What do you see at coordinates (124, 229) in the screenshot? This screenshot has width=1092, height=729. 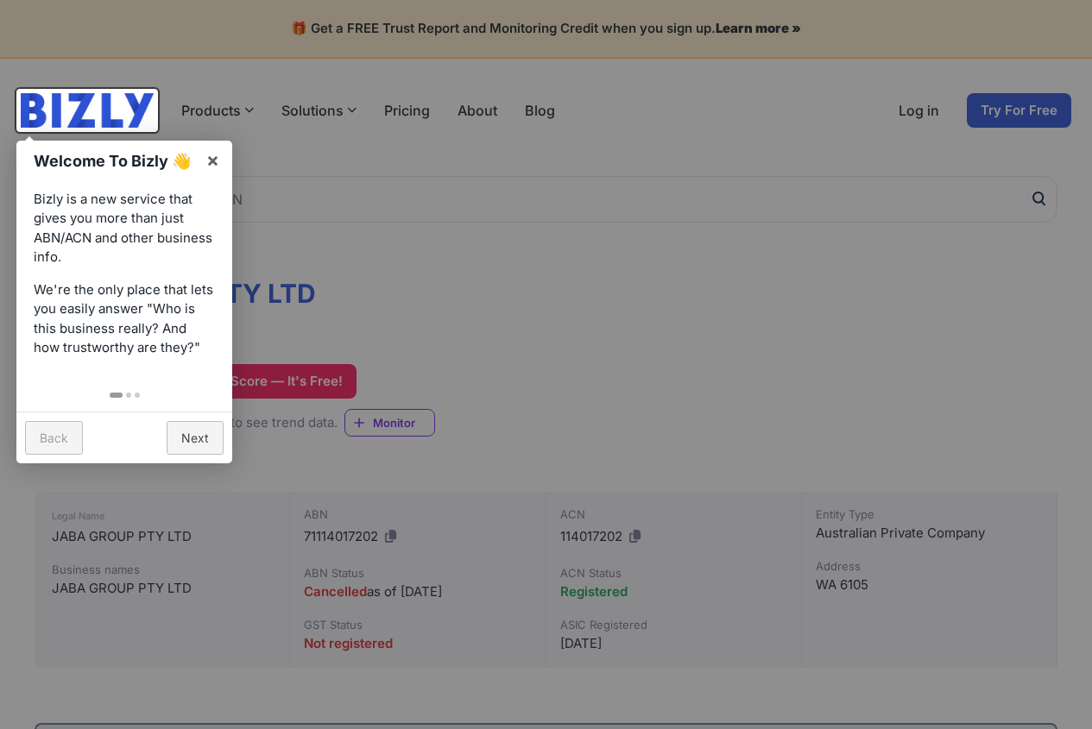 I see `p: Bizly is a new service that gives you more than just ABN/ACN and other business info.` at bounding box center [124, 229].